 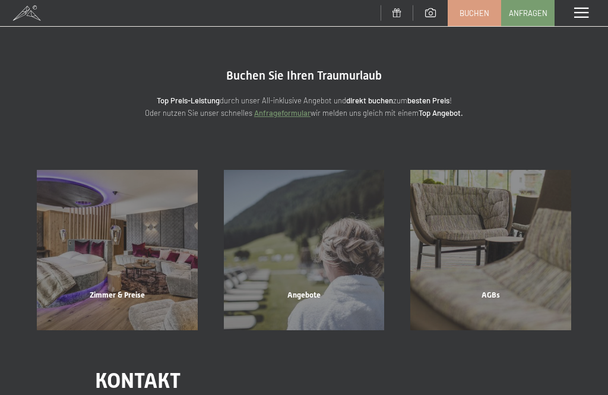 What do you see at coordinates (428, 100) in the screenshot?
I see `strong: besten Preis` at bounding box center [428, 100].